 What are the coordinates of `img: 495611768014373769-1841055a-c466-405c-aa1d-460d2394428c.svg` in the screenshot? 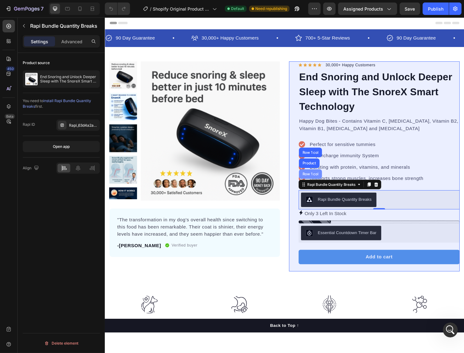 It's located at (140, 298).